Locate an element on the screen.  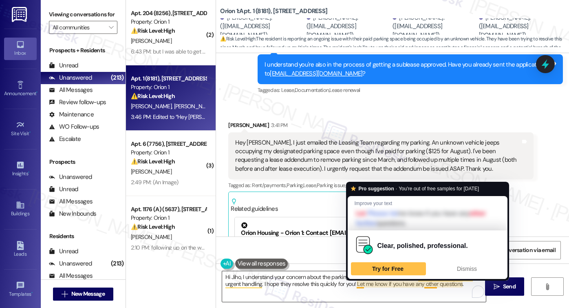
div: Related guidelines is located at coordinates (255, 205).